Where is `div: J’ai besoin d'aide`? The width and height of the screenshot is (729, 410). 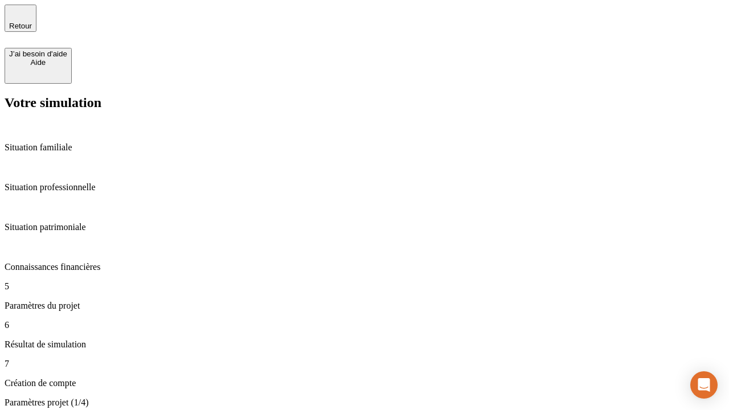 div: J’ai besoin d'aide is located at coordinates (38, 54).